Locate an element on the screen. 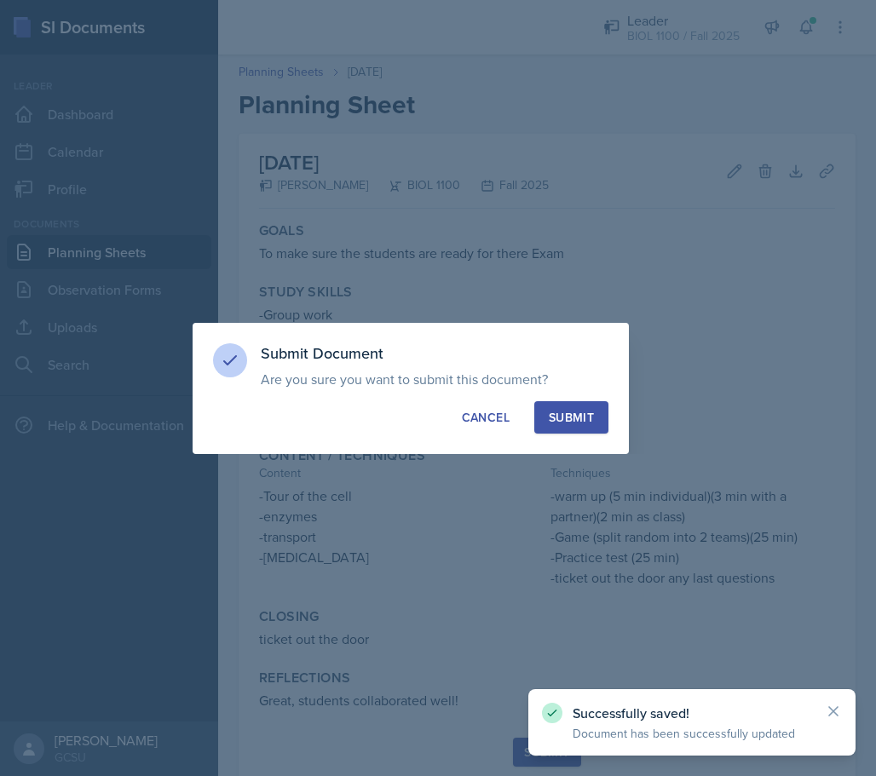  p: Successfully saved! is located at coordinates (692, 713).